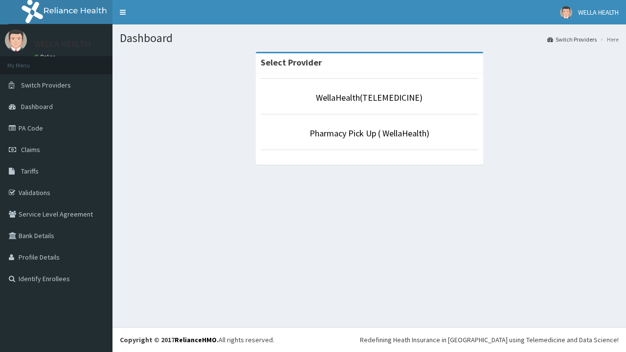 This screenshot has height=352, width=626. What do you see at coordinates (370, 340) in the screenshot?
I see `footer: All rights reserved.` at bounding box center [370, 340].